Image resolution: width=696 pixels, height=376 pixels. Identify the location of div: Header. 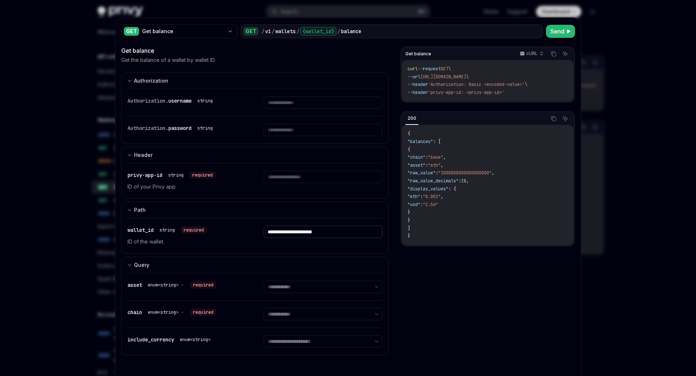
(143, 155).